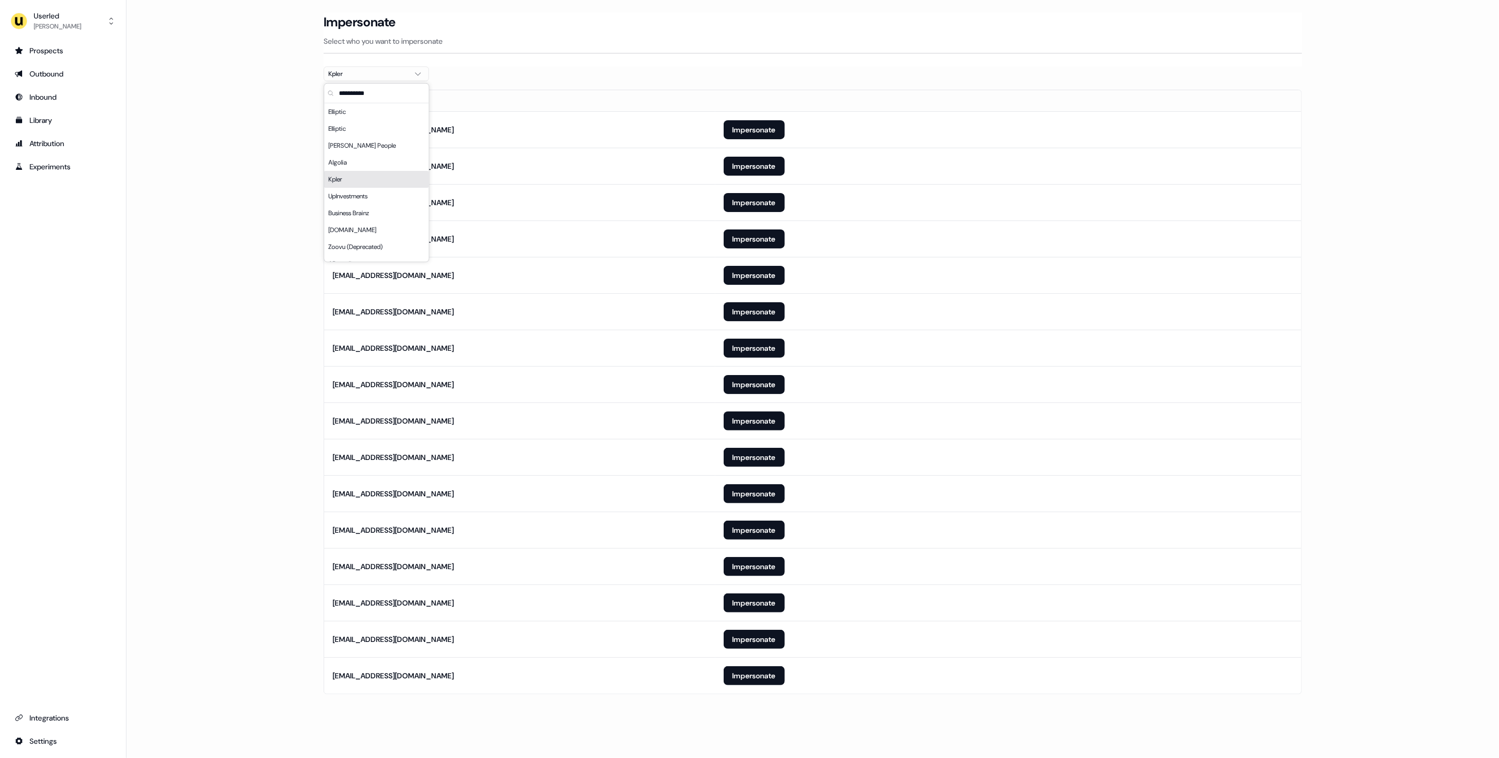 This screenshot has height=758, width=1499. What do you see at coordinates (63, 97) in the screenshot?
I see `a: Go to Inbound` at bounding box center [63, 97].